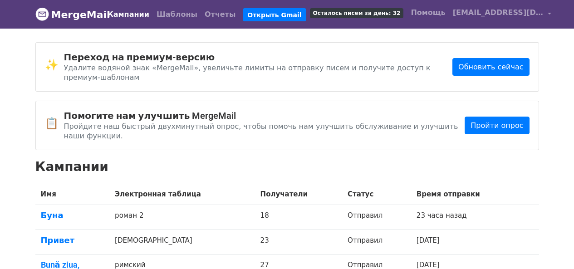 This screenshot has width=574, height=269. Describe the element at coordinates (441, 215) in the screenshot. I see `font: 23 часа назад` at that location.